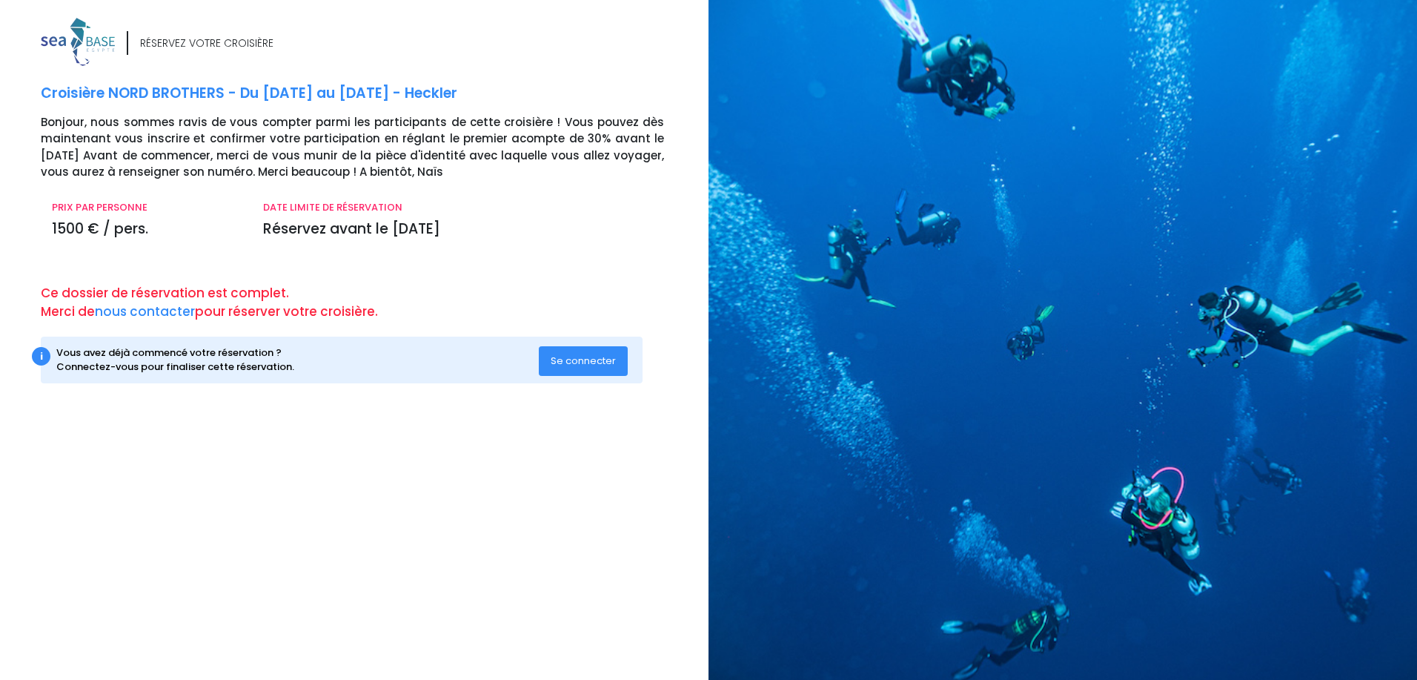 This screenshot has height=680, width=1417. I want to click on img: logo_color1.png, so click(78, 42).